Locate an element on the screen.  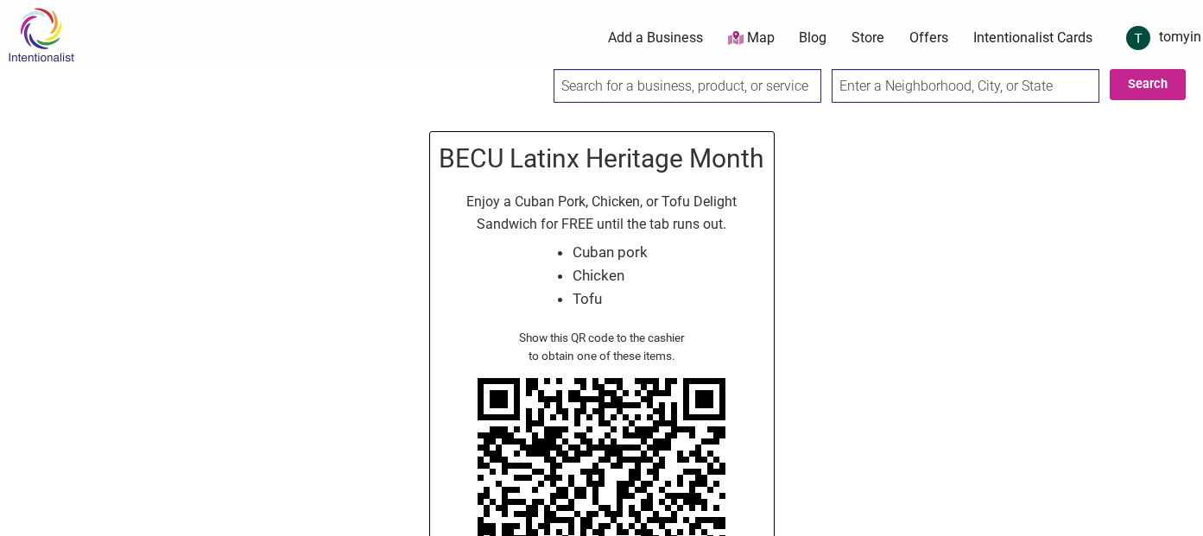
a: tomyin is located at coordinates (1159, 38).